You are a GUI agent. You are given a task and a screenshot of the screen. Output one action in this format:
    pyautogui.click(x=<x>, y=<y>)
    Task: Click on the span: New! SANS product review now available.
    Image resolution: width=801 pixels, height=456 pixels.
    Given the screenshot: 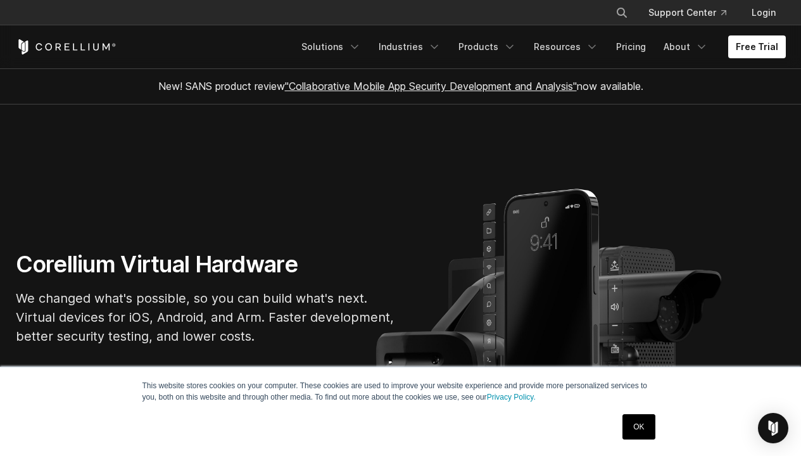 What is the action you would take?
    pyautogui.click(x=401, y=86)
    